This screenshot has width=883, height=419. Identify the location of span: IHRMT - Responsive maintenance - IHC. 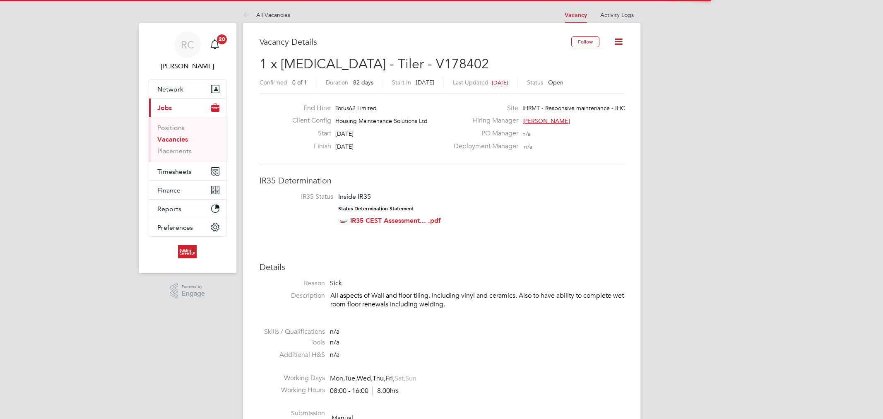
(574, 108).